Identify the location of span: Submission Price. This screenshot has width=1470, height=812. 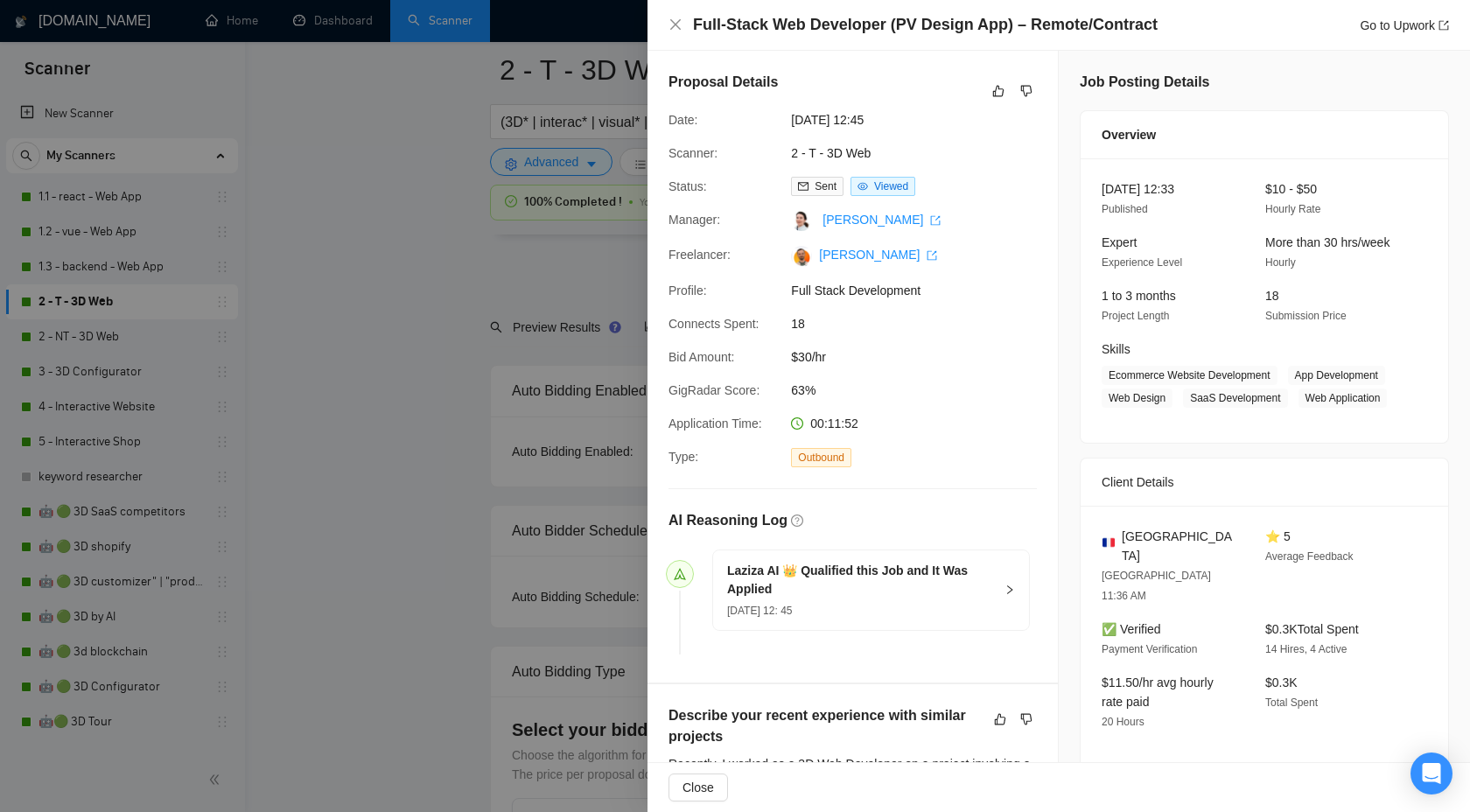
(1305, 316).